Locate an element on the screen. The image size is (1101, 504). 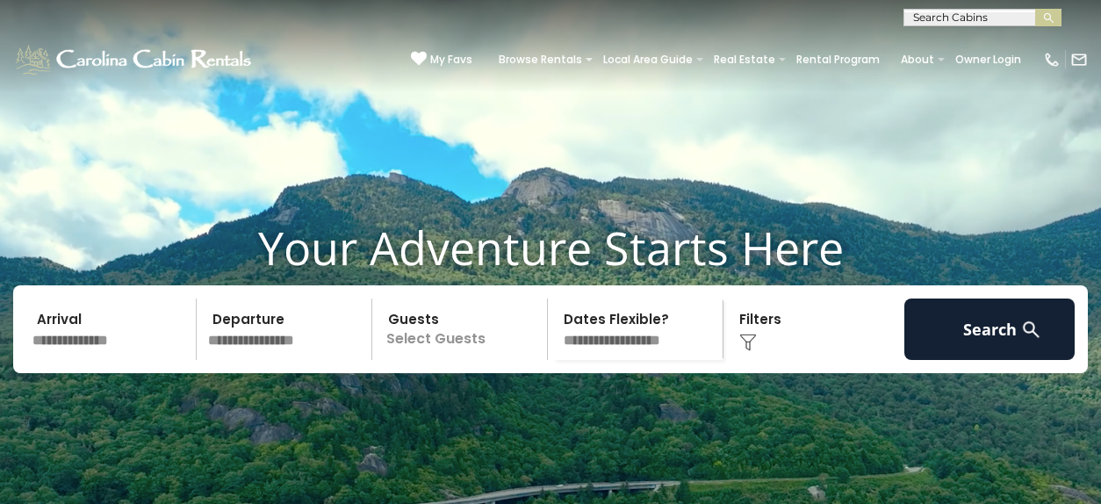
img: White-1-1-2.png is located at coordinates (134, 60).